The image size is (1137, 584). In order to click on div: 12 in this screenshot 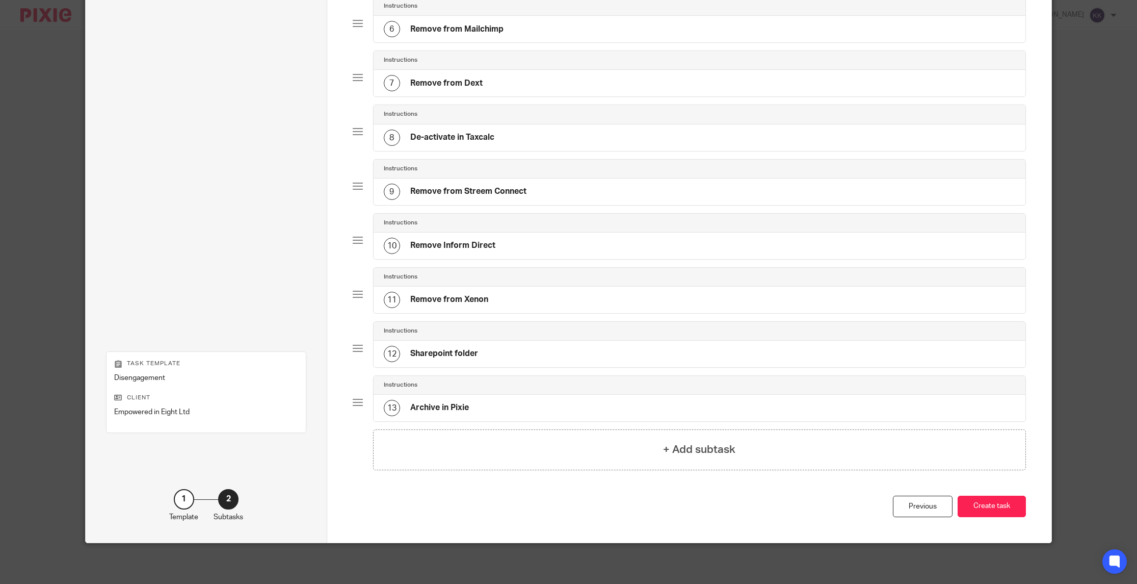, I will do `click(392, 354)`.